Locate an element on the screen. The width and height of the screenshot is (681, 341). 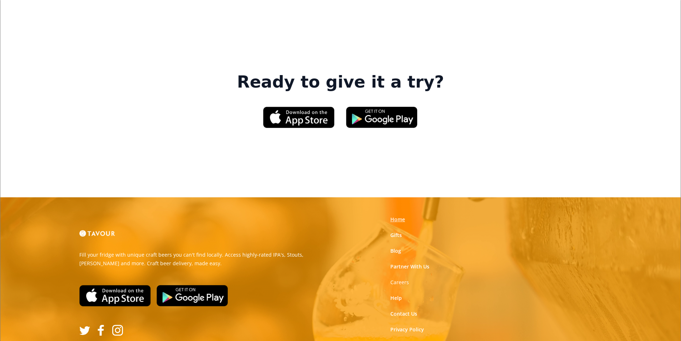
strong: Ready to give it a try? is located at coordinates (340, 82).